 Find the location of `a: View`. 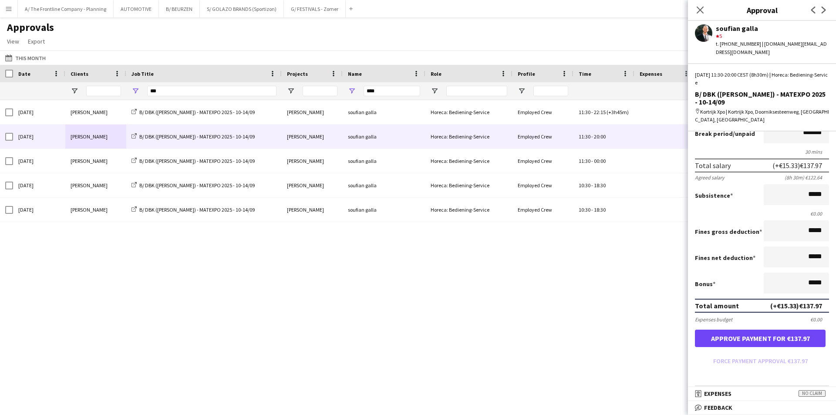

a: View is located at coordinates (13, 41).